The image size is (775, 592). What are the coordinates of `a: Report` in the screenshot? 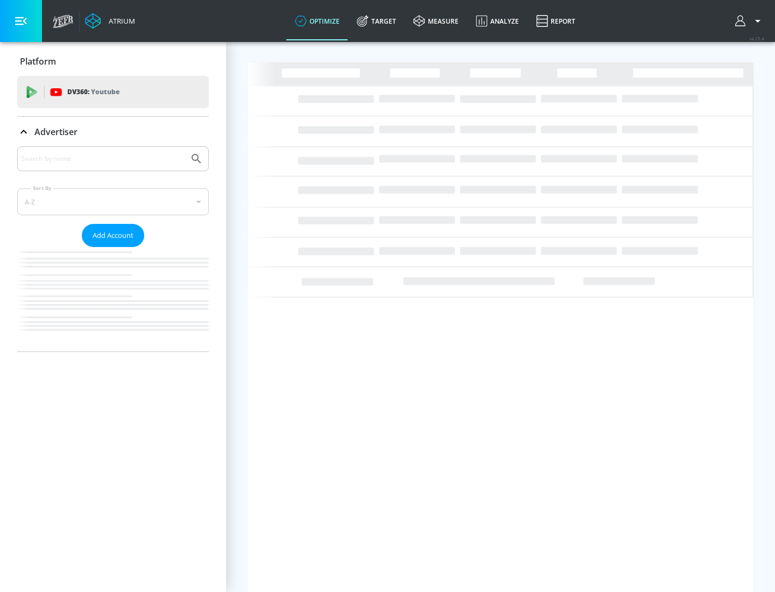 It's located at (555, 21).